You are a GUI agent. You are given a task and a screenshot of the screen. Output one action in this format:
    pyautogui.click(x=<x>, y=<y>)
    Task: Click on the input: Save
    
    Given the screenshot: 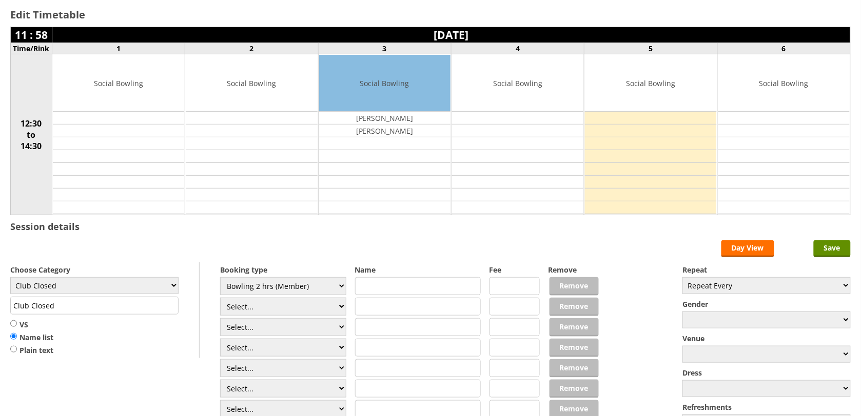 What is the action you would take?
    pyautogui.click(x=832, y=249)
    